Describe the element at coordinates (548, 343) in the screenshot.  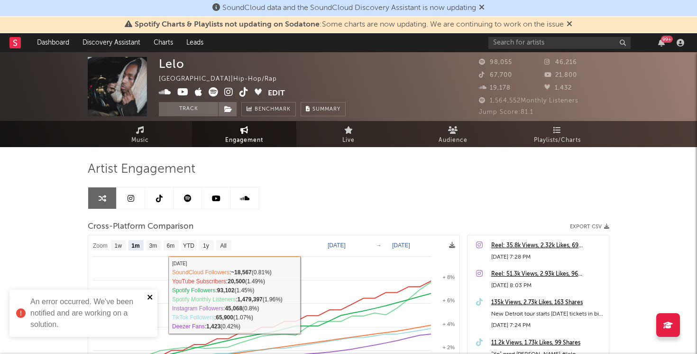
I see `div: 11.2k Views, 1.73k Likes, 99 Shares` at that location.